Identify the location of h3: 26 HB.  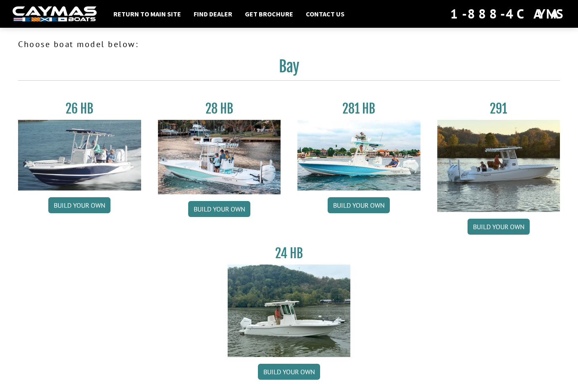
(79, 108).